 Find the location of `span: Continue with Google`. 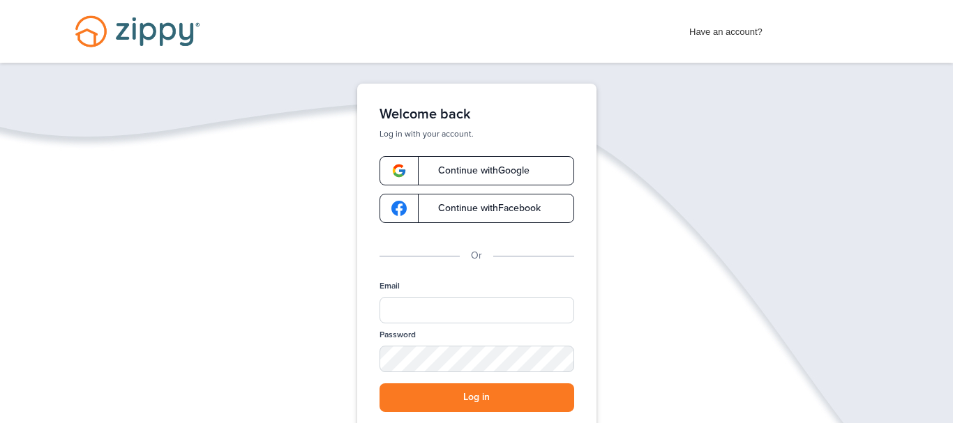

span: Continue with Google is located at coordinates (476, 171).